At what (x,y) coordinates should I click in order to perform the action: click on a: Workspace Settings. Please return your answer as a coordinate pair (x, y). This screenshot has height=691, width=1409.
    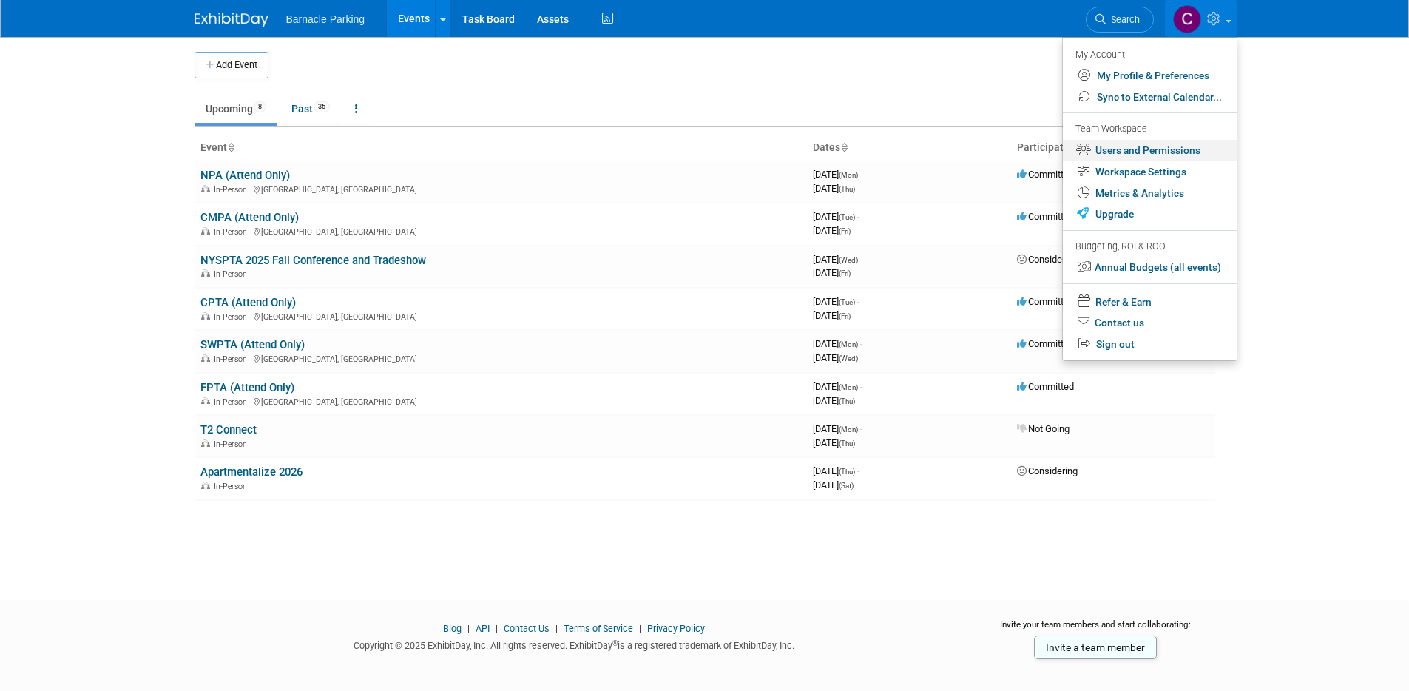
    Looking at the image, I should click on (1150, 172).